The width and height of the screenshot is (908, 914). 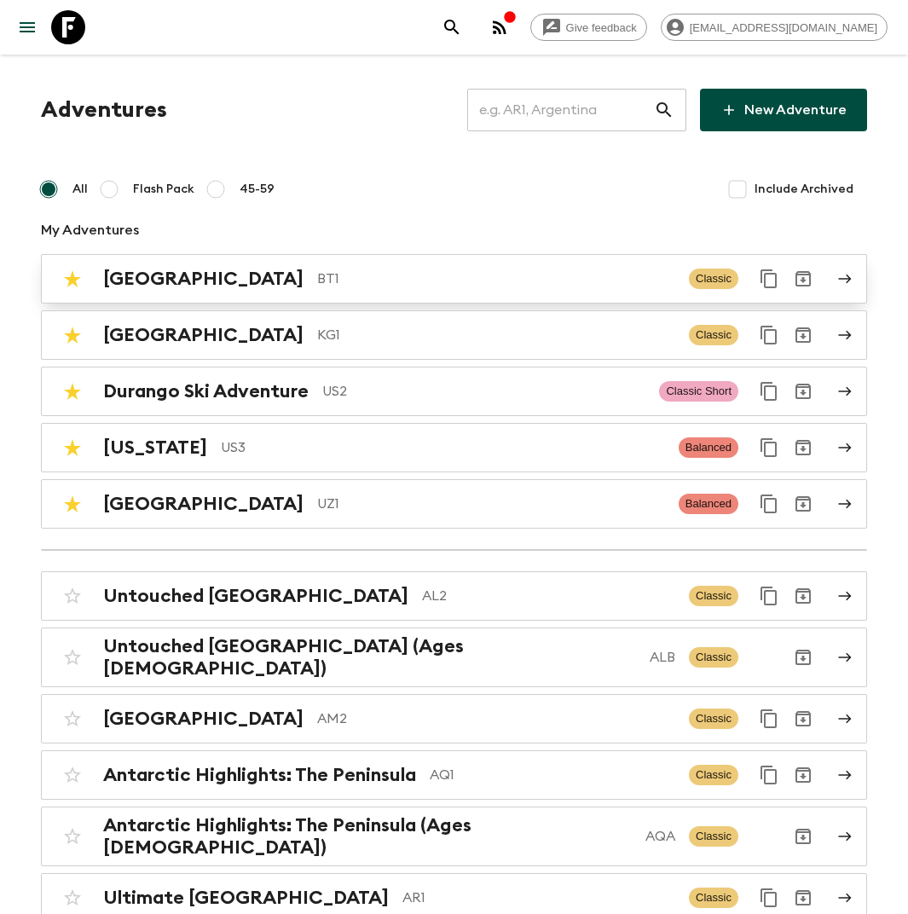 What do you see at coordinates (660, 836) in the screenshot?
I see `p: AQA` at bounding box center [660, 836].